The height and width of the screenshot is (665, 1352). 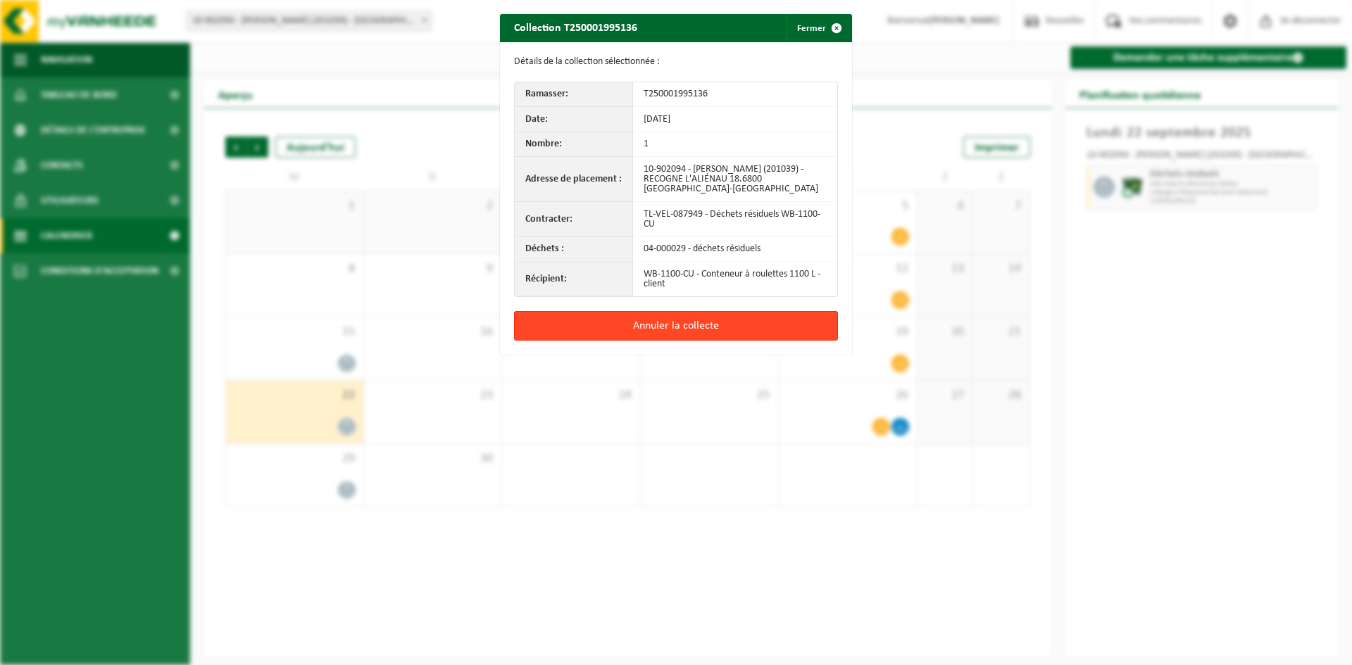 What do you see at coordinates (536, 118) in the screenshot?
I see `font: Date:` at bounding box center [536, 118].